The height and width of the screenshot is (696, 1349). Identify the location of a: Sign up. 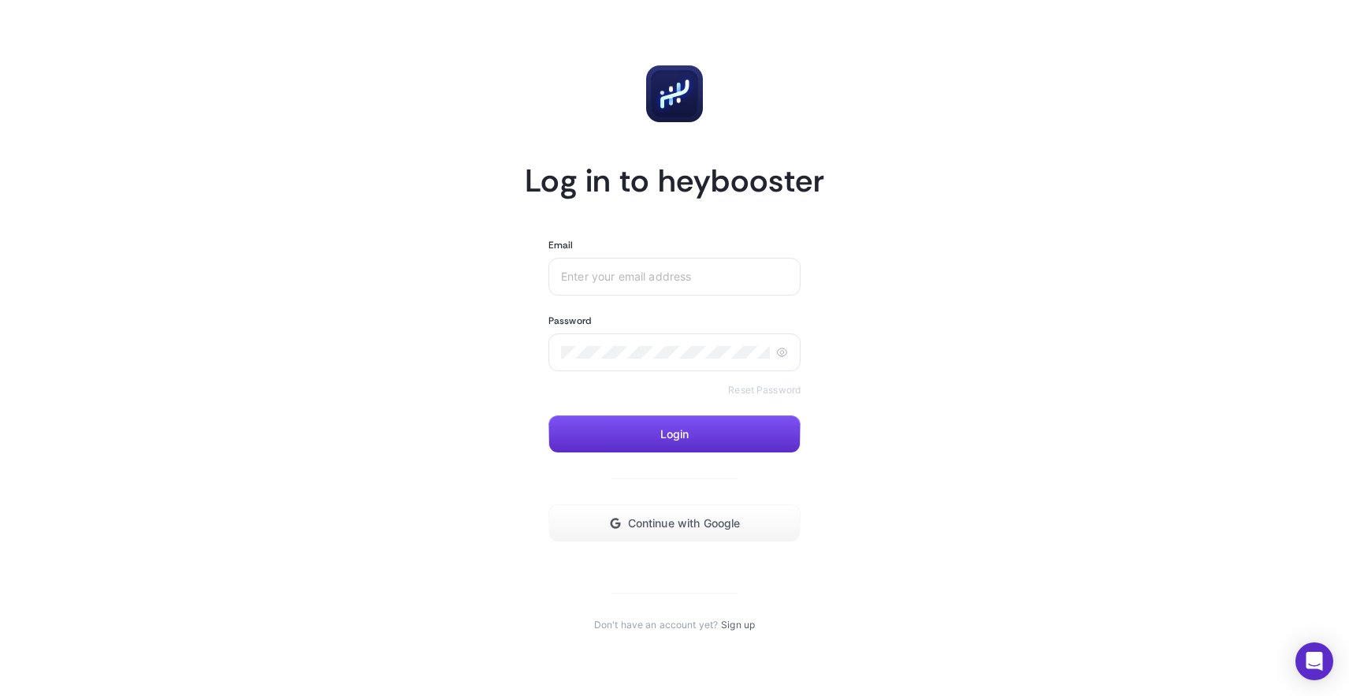
(738, 625).